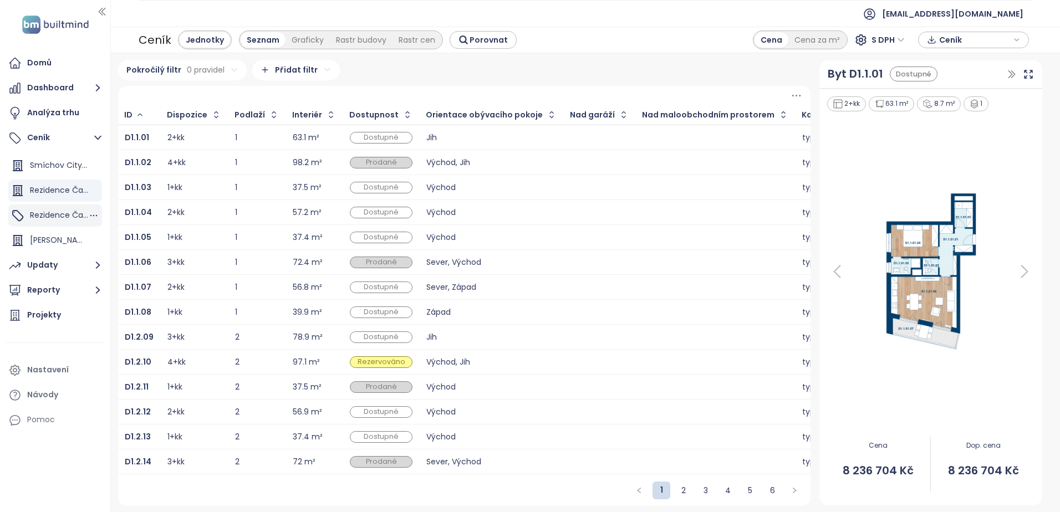 The image size is (1060, 512). What do you see at coordinates (307, 212) in the screenshot?
I see `div: 57.2 m²` at bounding box center [307, 212].